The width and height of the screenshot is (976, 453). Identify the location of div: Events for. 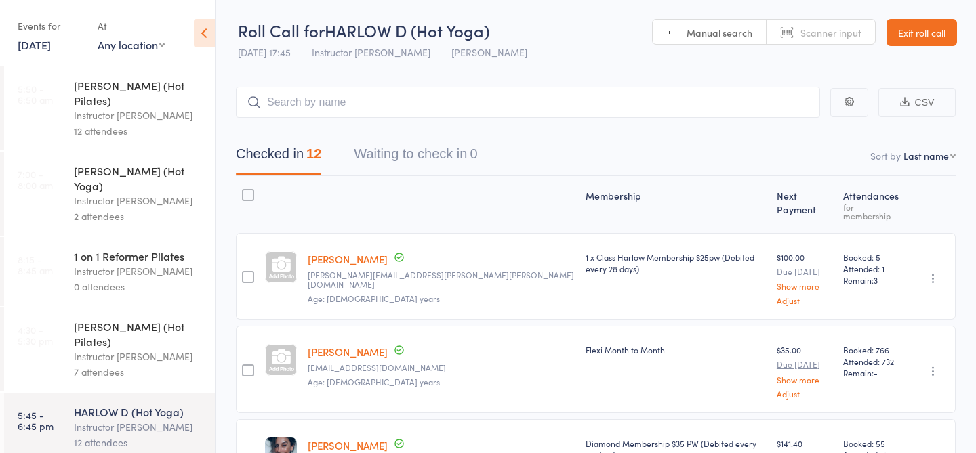
(51, 26).